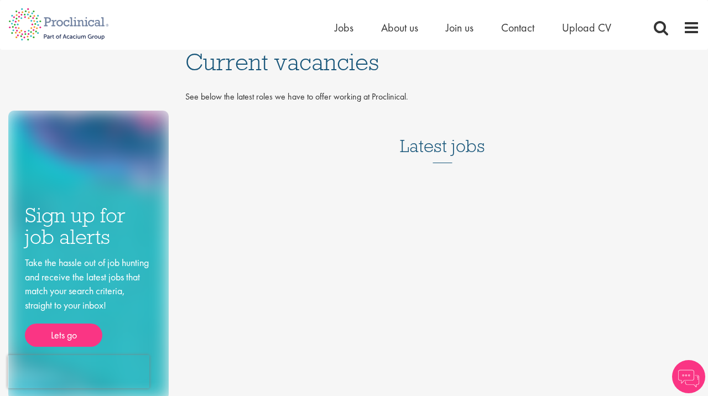 Image resolution: width=708 pixels, height=396 pixels. I want to click on h3: Latest jobs, so click(443, 136).